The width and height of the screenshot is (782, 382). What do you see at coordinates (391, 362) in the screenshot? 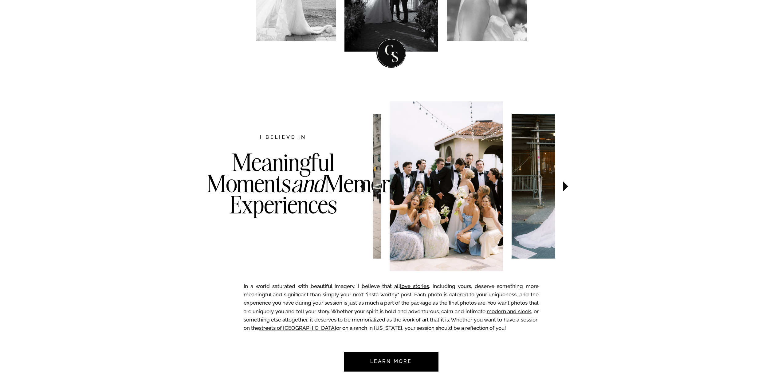
I see `nav: Learn more` at bounding box center [391, 362].